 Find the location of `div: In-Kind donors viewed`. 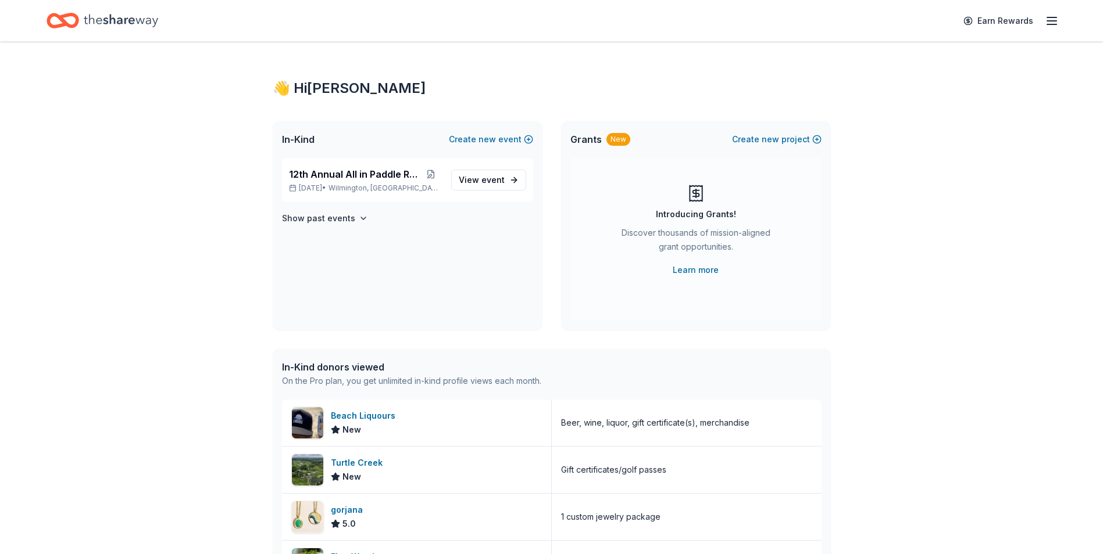

div: In-Kind donors viewed is located at coordinates (412, 367).